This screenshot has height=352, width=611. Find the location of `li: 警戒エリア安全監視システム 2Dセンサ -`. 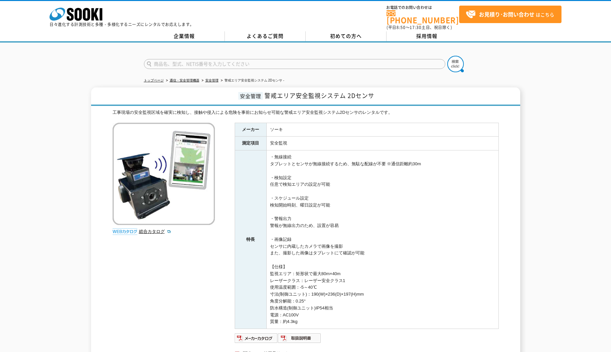

li: 警戒エリア安全監視システム 2Dセンサ - is located at coordinates (252, 81).